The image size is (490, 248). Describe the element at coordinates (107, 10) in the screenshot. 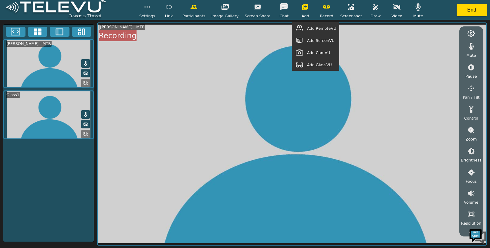

I see `div: Minimize live chat window` at that location.